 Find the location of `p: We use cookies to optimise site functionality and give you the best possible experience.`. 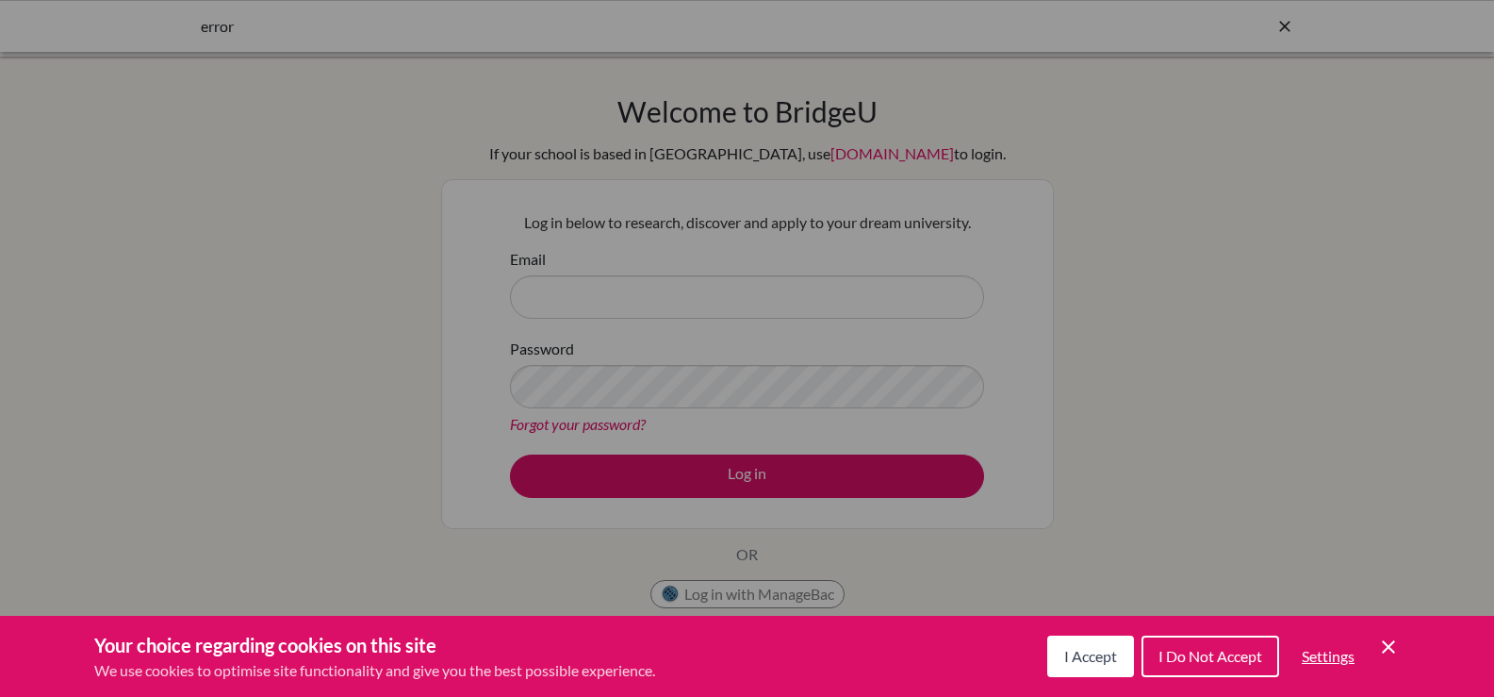

p: We use cookies to optimise site functionality and give you the best possible experience. is located at coordinates (374, 670).